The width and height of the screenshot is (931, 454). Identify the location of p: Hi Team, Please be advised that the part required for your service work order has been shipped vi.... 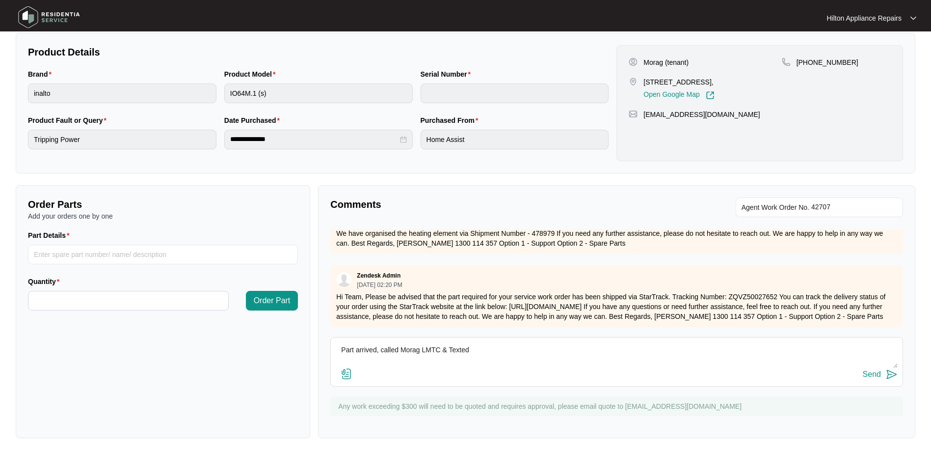
(617, 306).